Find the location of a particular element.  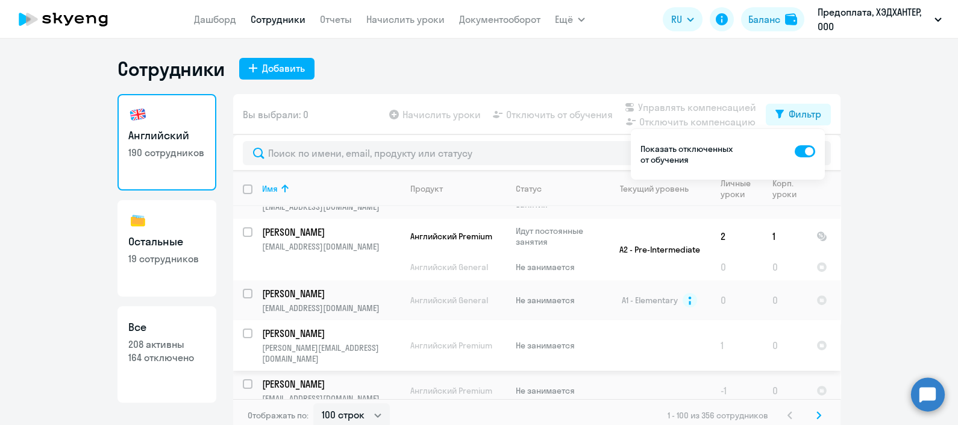

td: A2 - Pre-Intermediate is located at coordinates (655, 249).